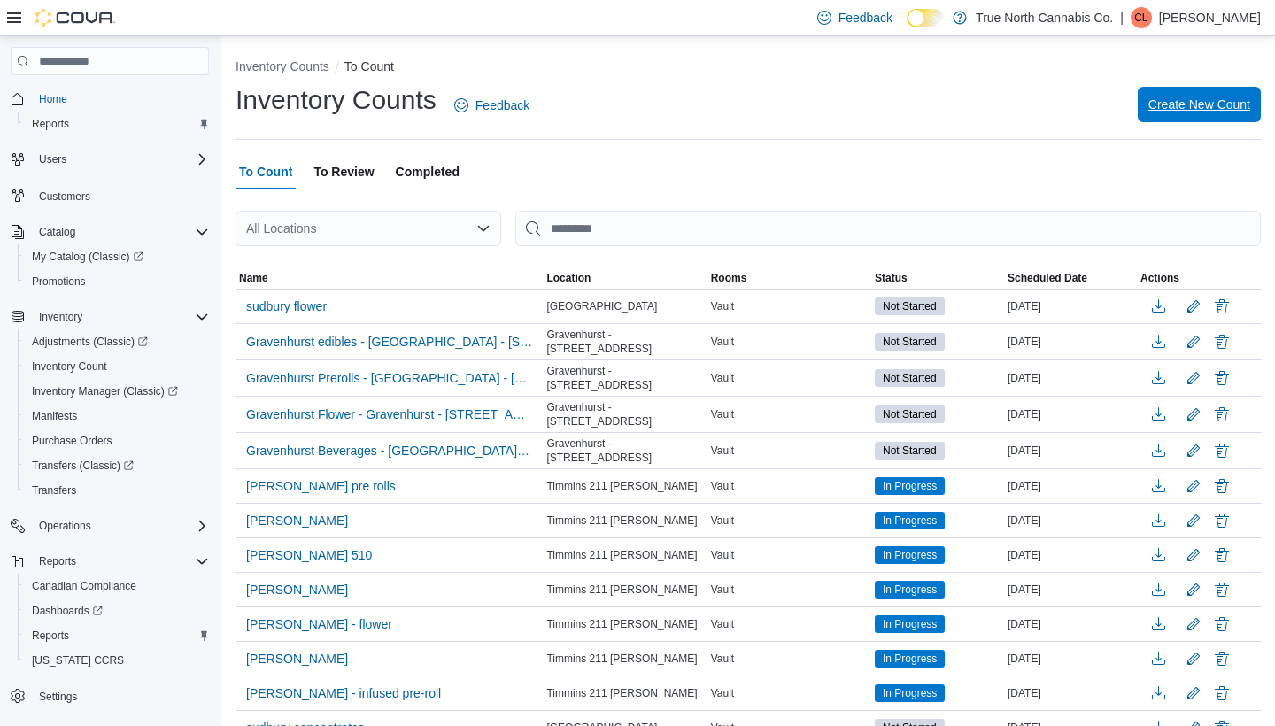 The image size is (1275, 726). Describe the element at coordinates (1159, 278) in the screenshot. I see `span: Actions` at that location.